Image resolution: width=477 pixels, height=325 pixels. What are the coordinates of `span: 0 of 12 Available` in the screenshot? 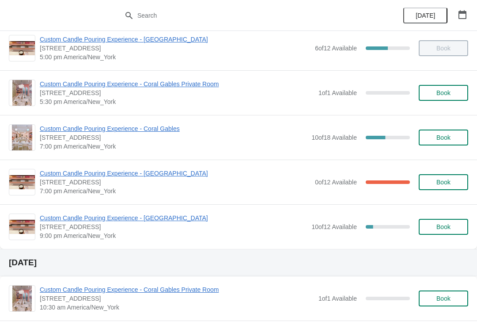 It's located at (336, 182).